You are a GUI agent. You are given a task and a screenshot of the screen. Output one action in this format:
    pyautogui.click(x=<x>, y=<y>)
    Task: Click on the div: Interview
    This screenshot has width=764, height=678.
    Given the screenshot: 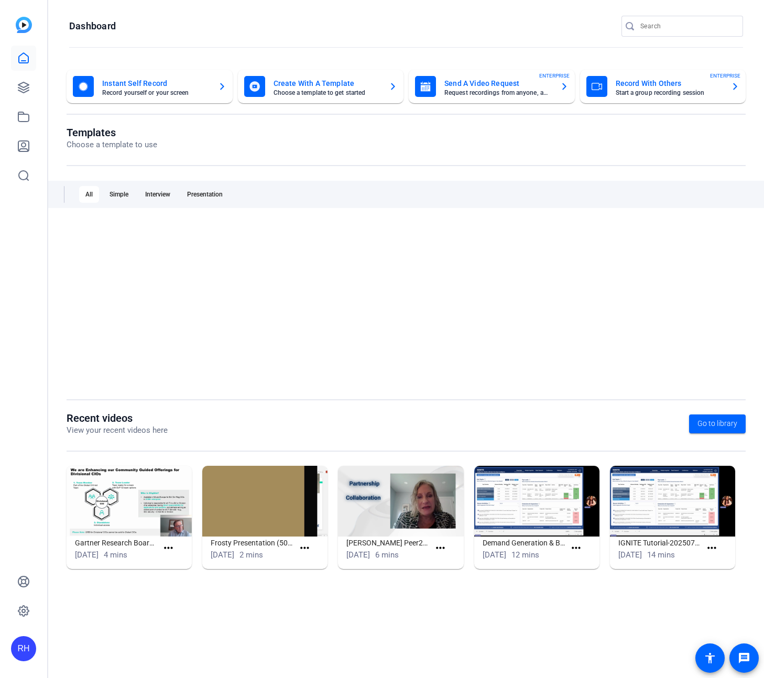 What is the action you would take?
    pyautogui.click(x=158, y=194)
    